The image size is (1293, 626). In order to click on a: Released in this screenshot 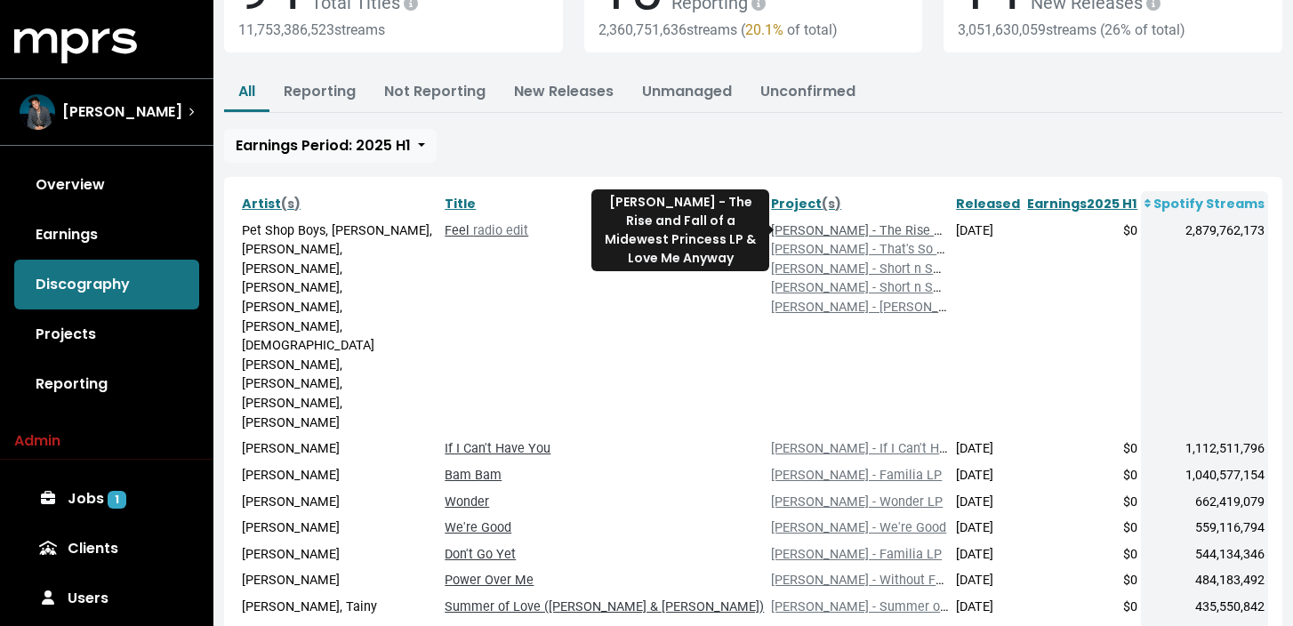, I will do `click(988, 204)`.